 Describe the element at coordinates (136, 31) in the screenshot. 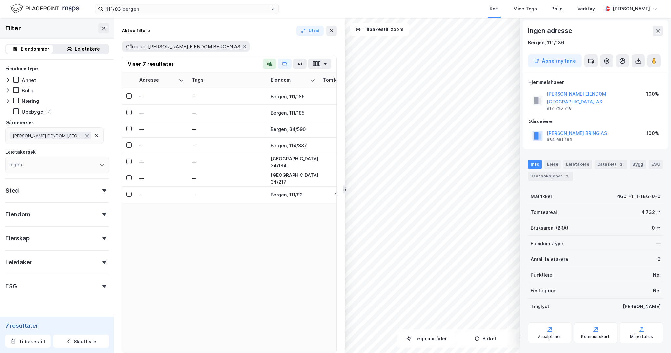

I see `div: Aktive filtere` at that location.